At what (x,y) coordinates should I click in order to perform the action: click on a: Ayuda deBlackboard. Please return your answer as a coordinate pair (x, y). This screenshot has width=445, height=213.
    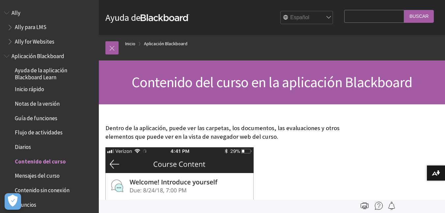
    Looking at the image, I should click on (147, 17).